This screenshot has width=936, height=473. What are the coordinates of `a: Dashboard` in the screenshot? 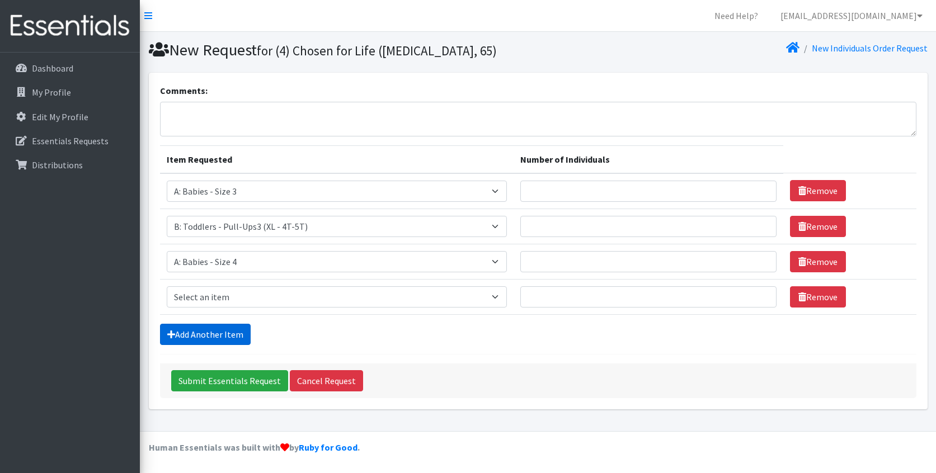 It's located at (70, 68).